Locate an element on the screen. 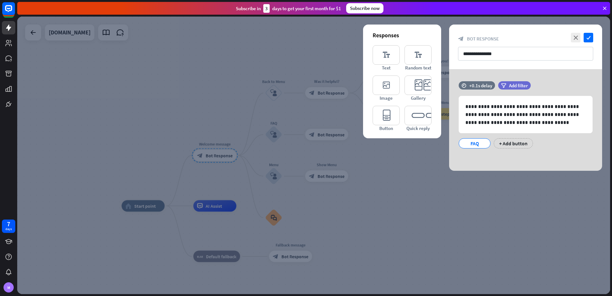  div: Subscribe now is located at coordinates (364, 8).